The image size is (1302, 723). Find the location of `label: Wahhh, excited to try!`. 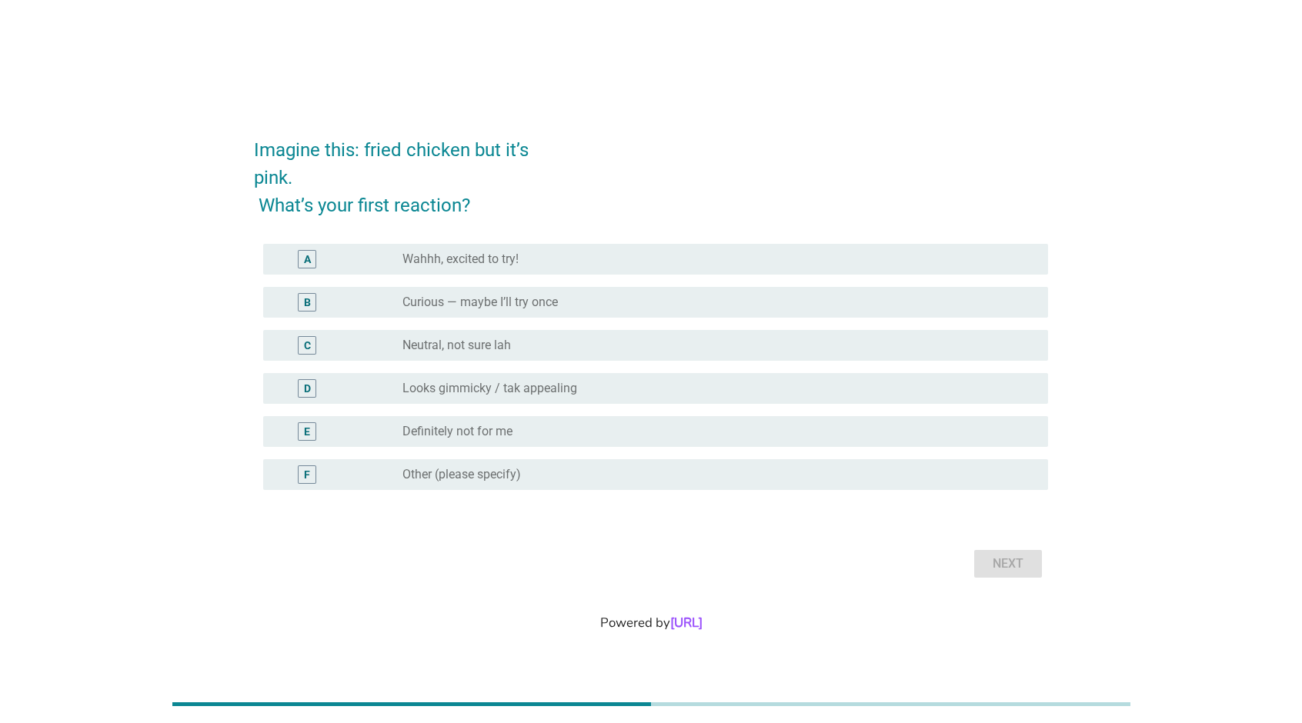

label: Wahhh, excited to try! is located at coordinates (460, 259).